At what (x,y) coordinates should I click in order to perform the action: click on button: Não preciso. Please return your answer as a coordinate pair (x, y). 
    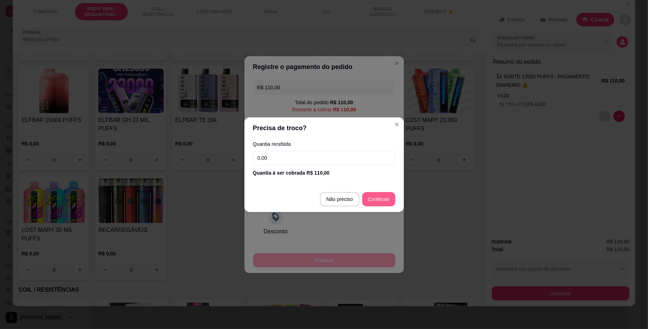
    Looking at the image, I should click on (340, 199).